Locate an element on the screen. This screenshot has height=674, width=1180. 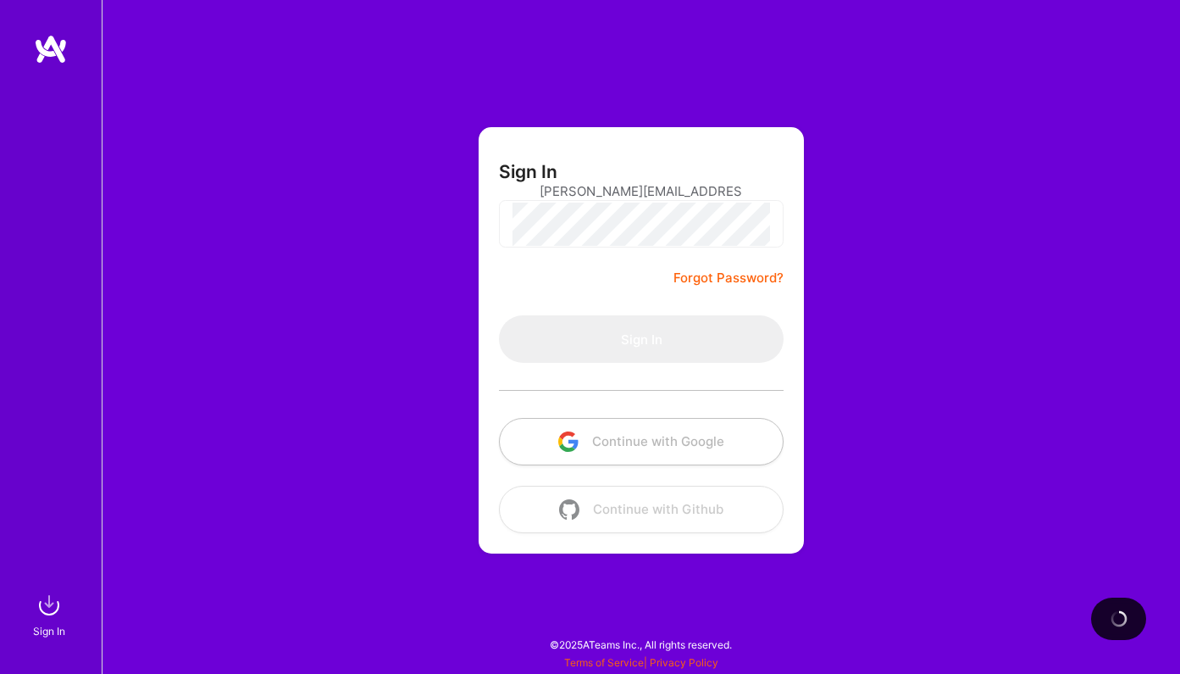
input: Email... is located at coordinates (641, 191).